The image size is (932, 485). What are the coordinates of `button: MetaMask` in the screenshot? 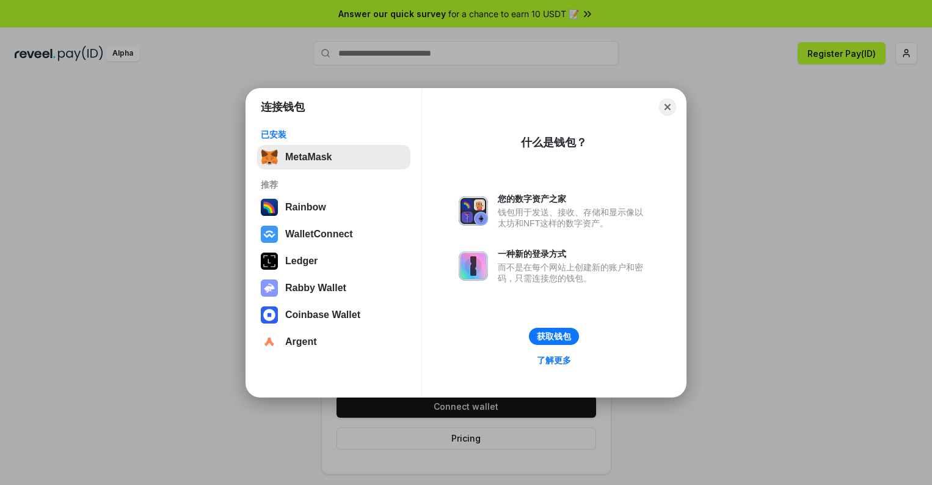 It's located at (334, 157).